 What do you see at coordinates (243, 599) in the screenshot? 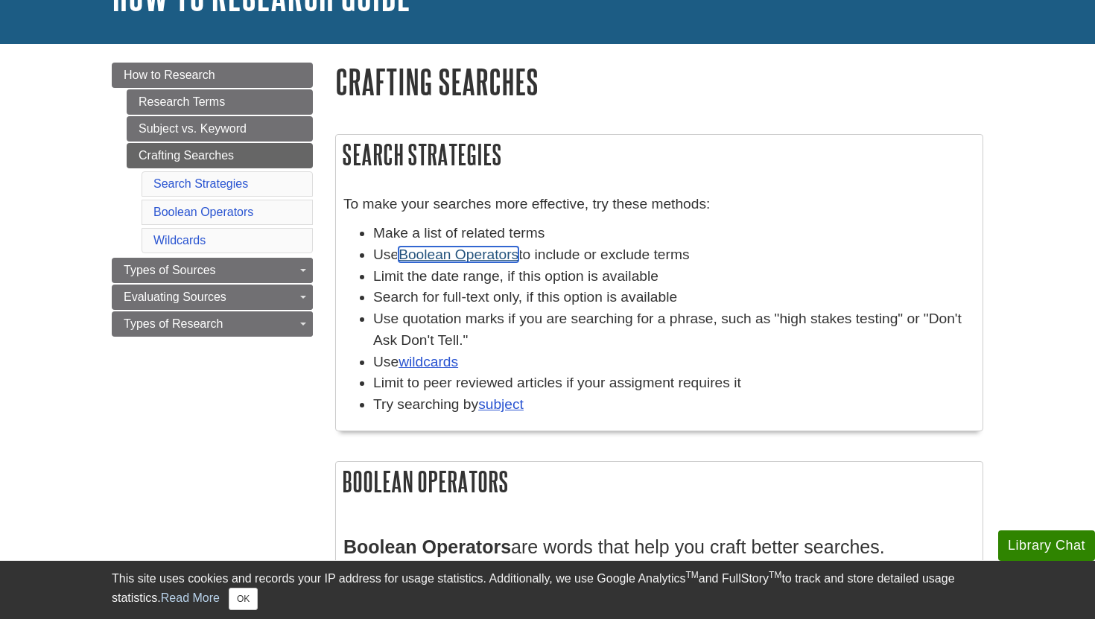
I see `button: Close` at bounding box center [243, 599].